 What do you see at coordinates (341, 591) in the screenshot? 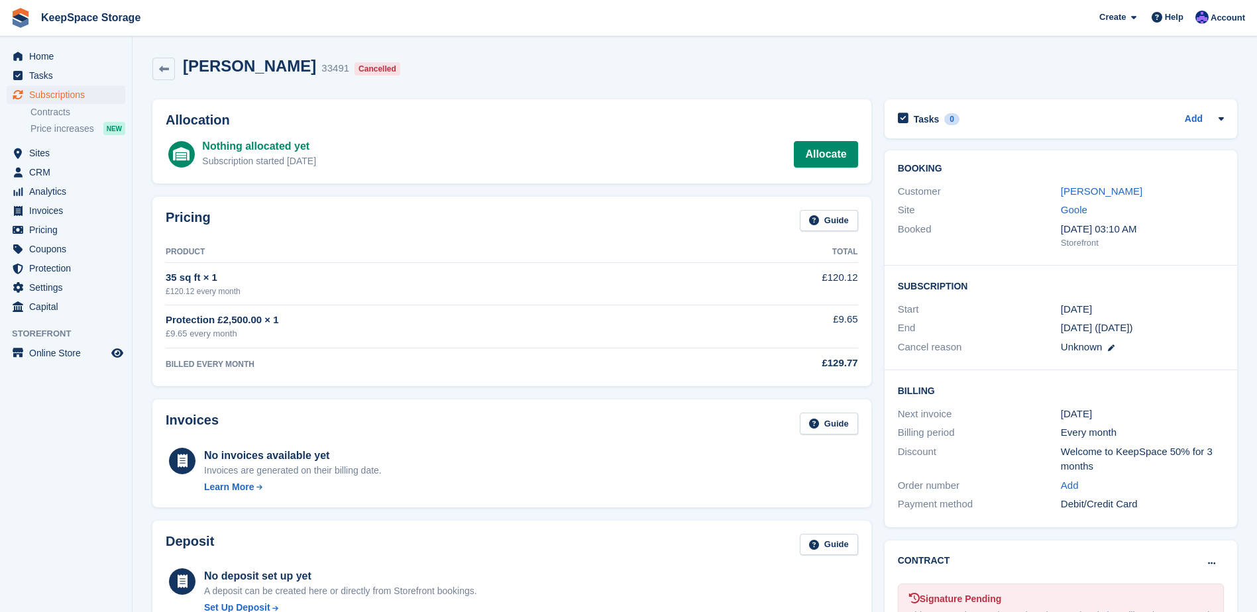
I see `p: A deposit can be created here or directly from Storefront bookings.` at bounding box center [341, 591].